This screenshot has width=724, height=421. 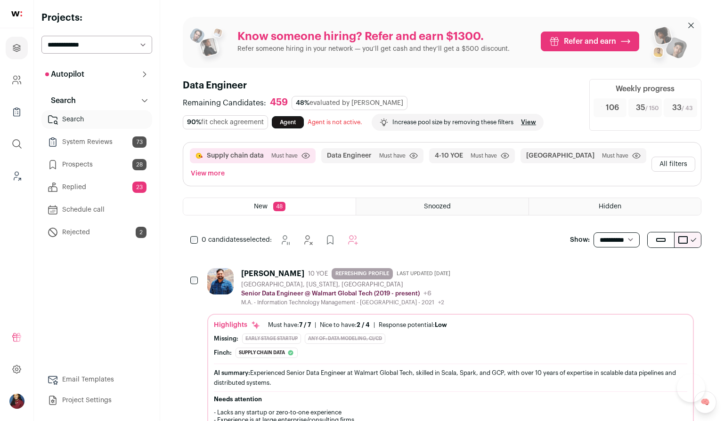 What do you see at coordinates (345, 325) in the screenshot?
I see `div: Nice to have:` at bounding box center [345, 325].